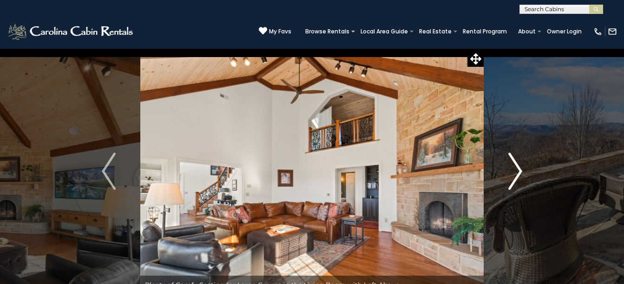 Image resolution: width=624 pixels, height=284 pixels. I want to click on a: Browse Rentals, so click(327, 32).